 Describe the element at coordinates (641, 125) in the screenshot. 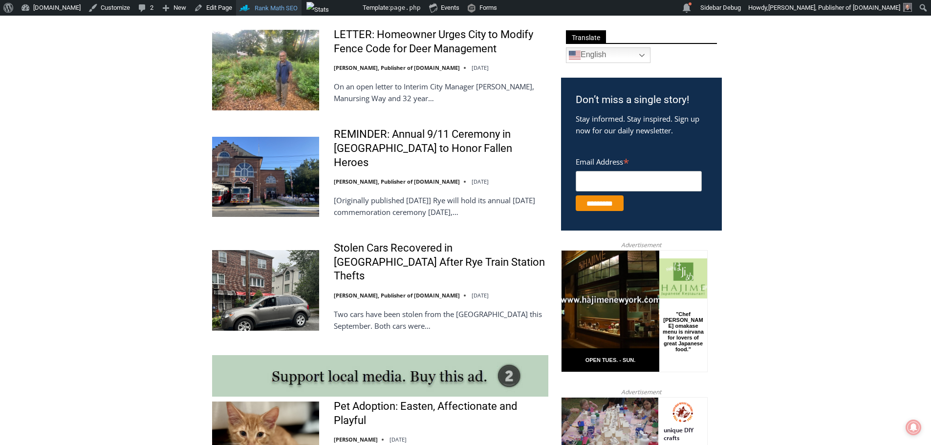

I see `p: Stay informed. Stay inspired. Sign up now for our daily newsletter.` at that location.